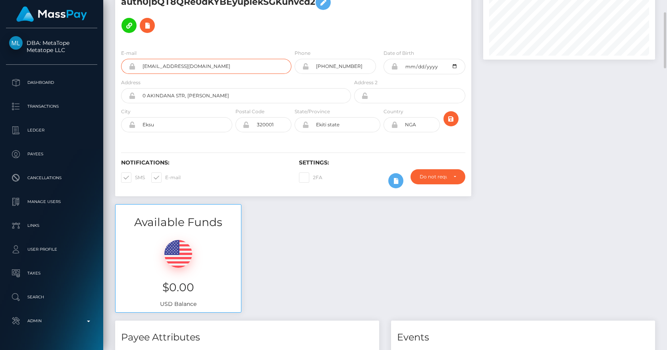 This screenshot has width=667, height=350. Describe the element at coordinates (178, 222) in the screenshot. I see `h3: Available Funds` at that location.